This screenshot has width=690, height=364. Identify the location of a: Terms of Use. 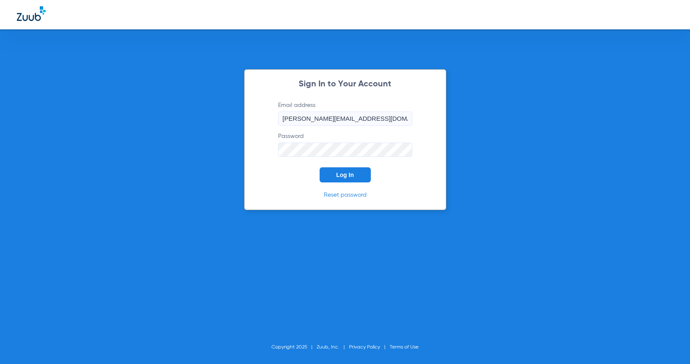
(404, 347).